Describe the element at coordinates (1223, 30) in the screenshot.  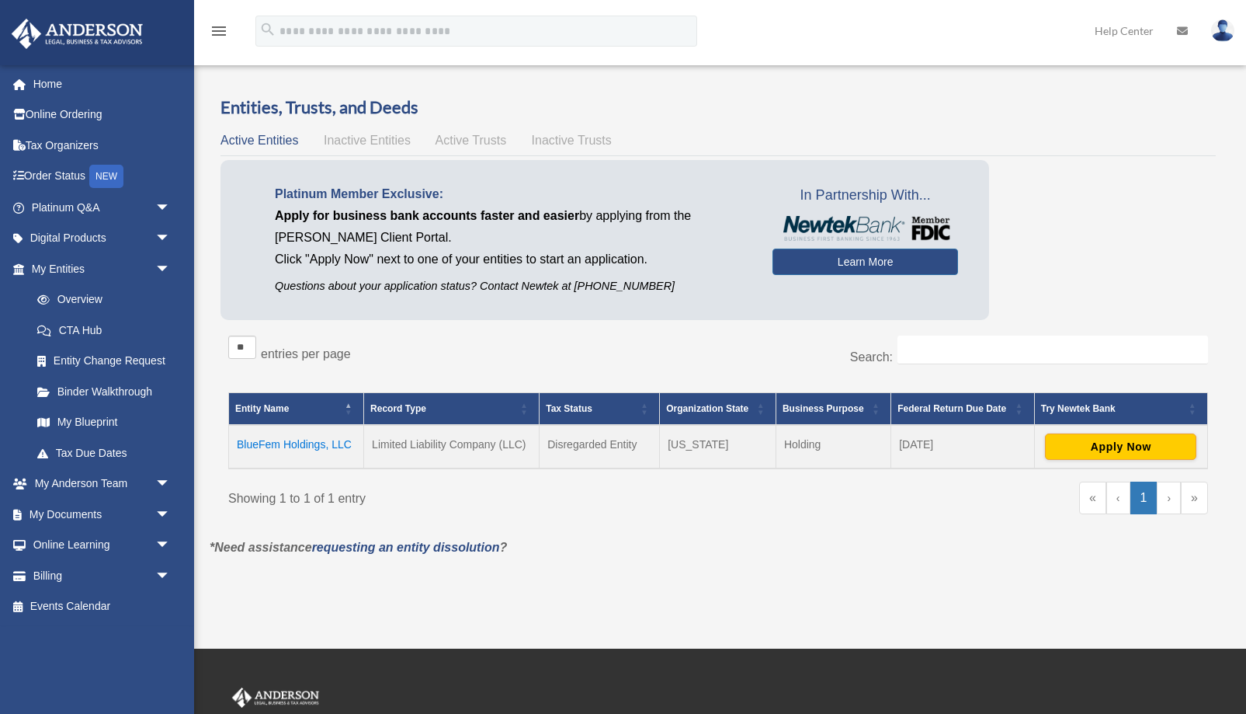
I see `img: User Pic` at that location.